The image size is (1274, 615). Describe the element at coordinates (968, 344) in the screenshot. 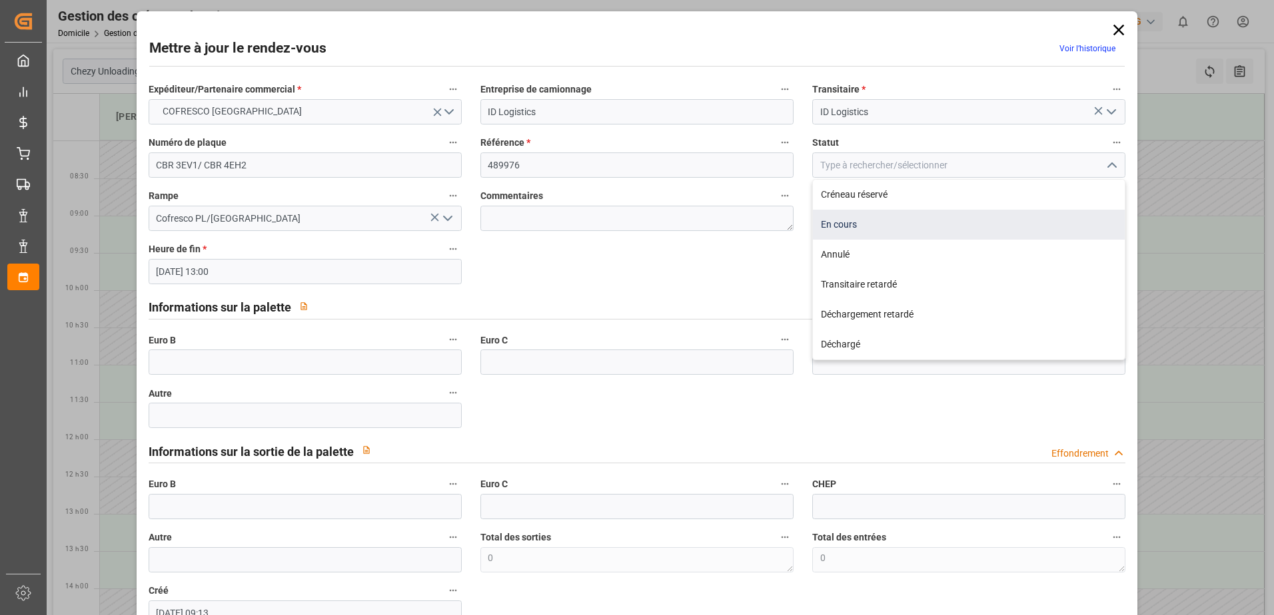

I see `div: Déchargé` at that location.